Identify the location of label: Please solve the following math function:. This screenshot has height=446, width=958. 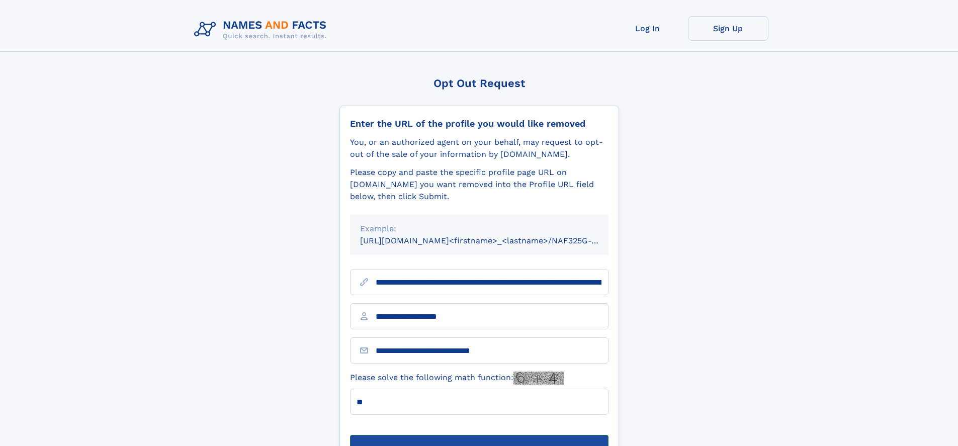
(457, 378).